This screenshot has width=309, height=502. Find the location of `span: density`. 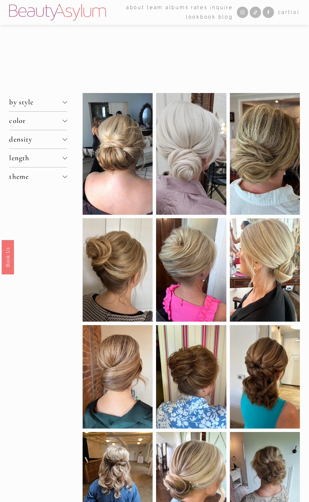

span: density is located at coordinates (36, 139).